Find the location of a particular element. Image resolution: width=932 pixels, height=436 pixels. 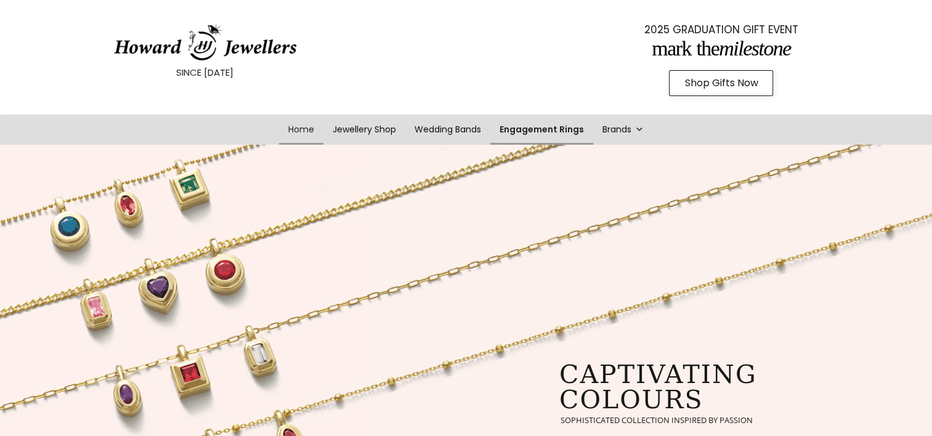

a: Home is located at coordinates (301, 129).